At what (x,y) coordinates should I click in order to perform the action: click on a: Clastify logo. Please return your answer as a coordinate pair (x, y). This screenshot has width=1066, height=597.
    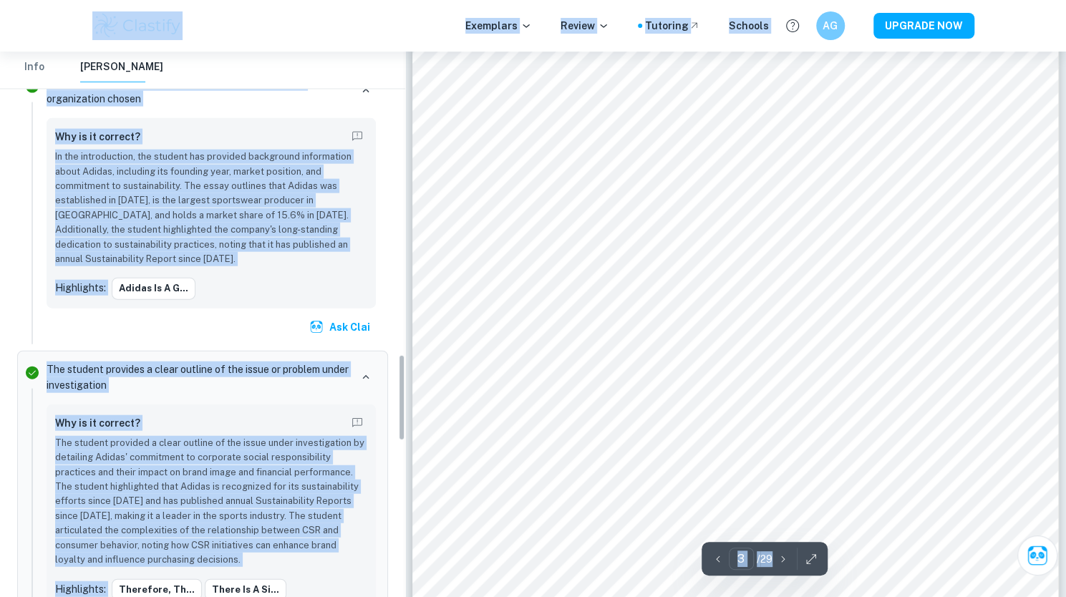
    Looking at the image, I should click on (137, 26).